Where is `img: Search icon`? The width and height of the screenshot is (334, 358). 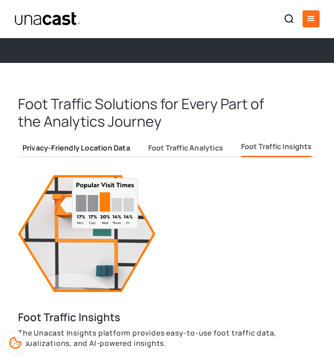 img: Search icon is located at coordinates (289, 19).